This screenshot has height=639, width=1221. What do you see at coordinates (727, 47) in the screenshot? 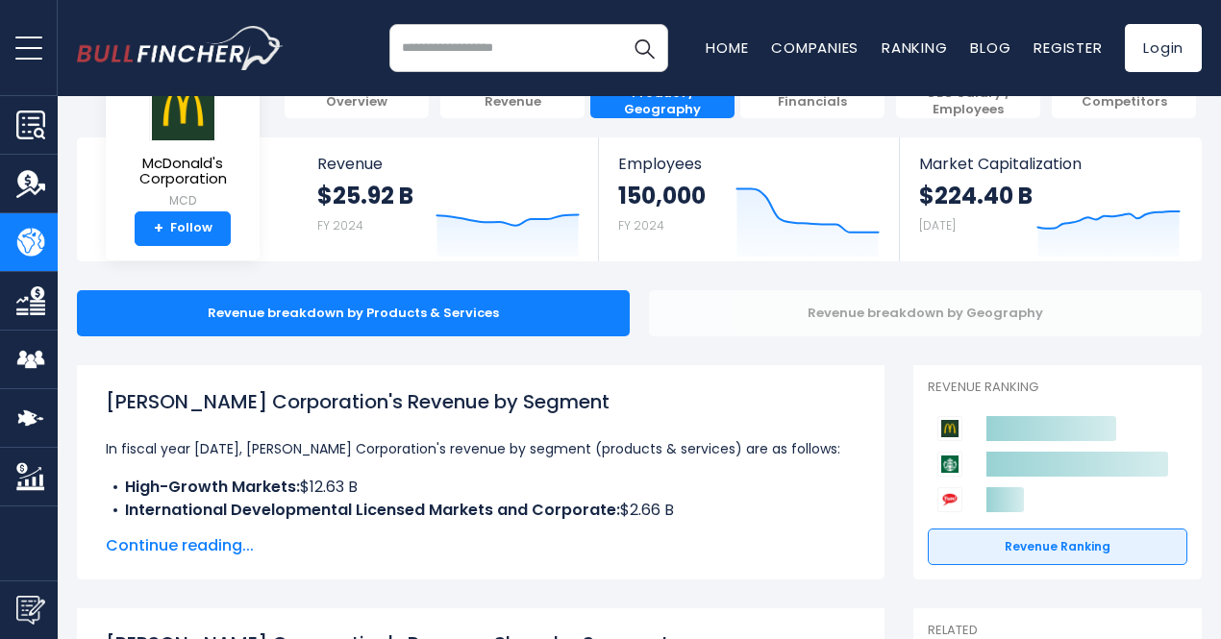
I see `a: Home` at bounding box center [727, 47].